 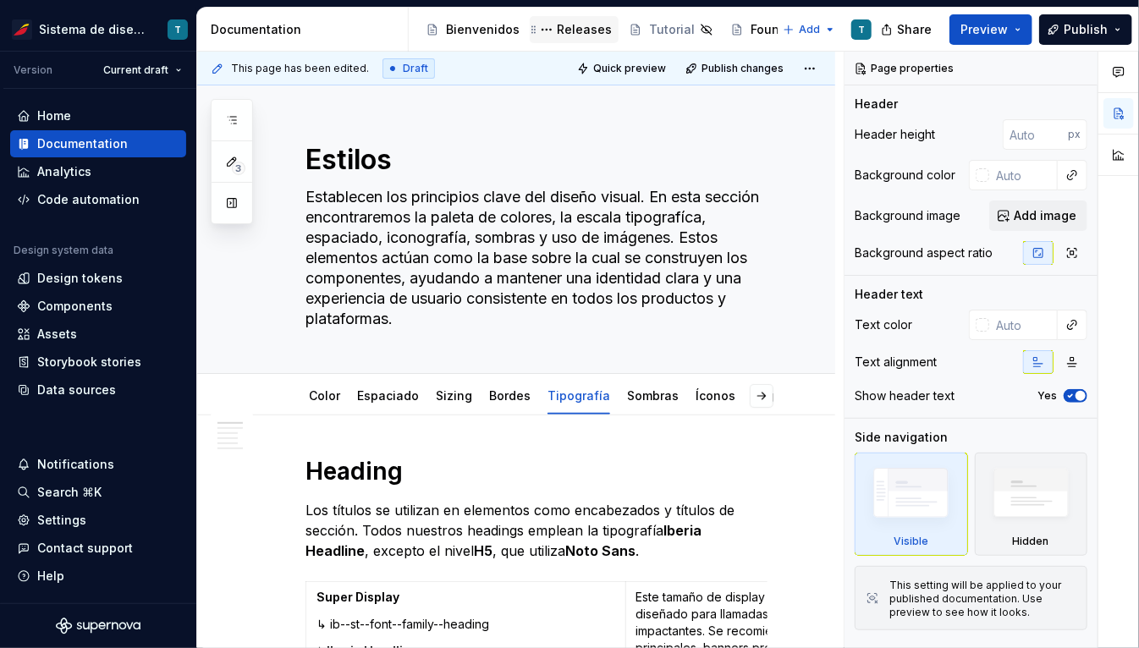 I want to click on span: Add image, so click(x=1045, y=216).